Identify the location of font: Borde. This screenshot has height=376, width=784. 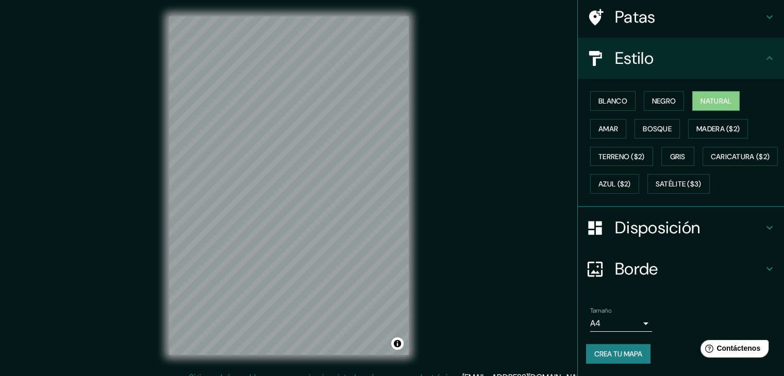
(636, 269).